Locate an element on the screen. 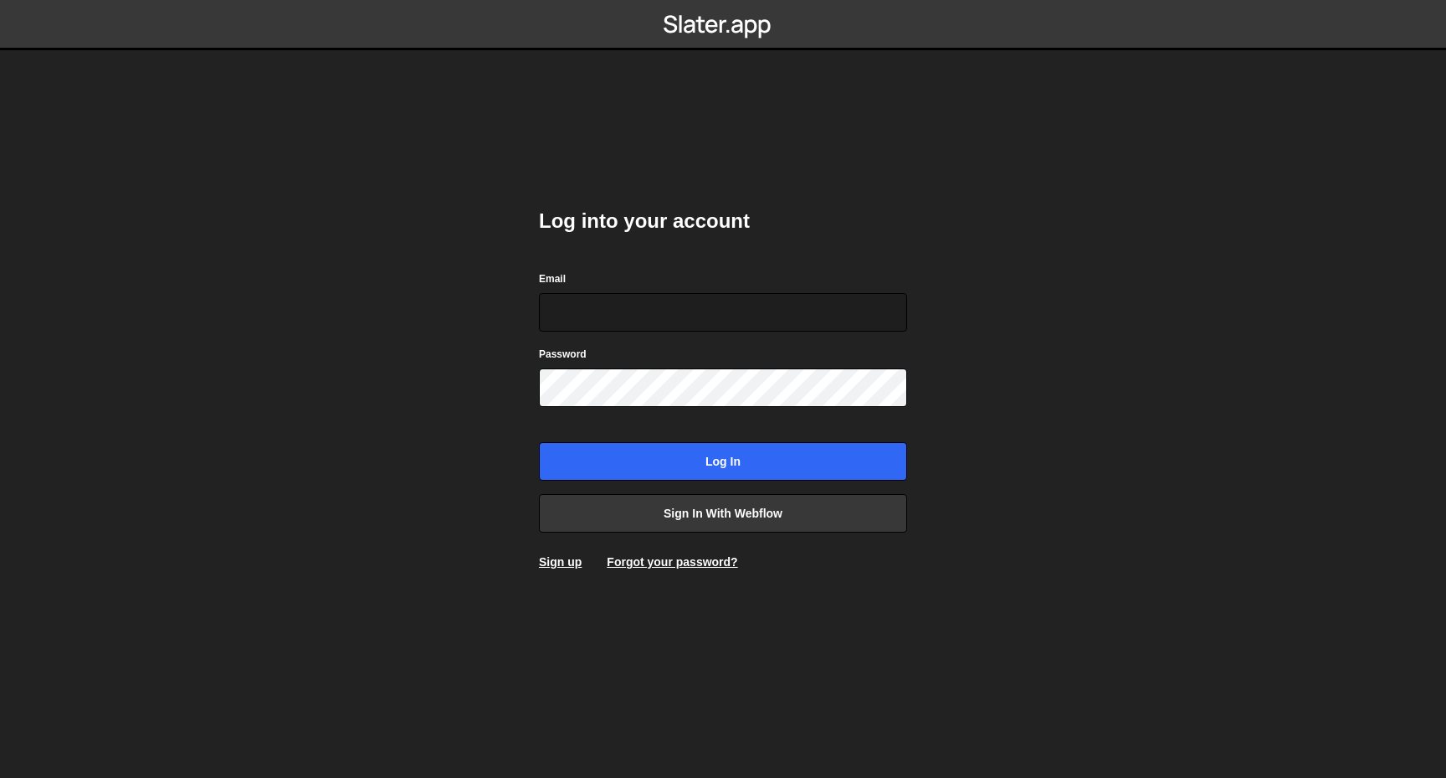  a: Sign in with Webflow is located at coordinates (723, 513).